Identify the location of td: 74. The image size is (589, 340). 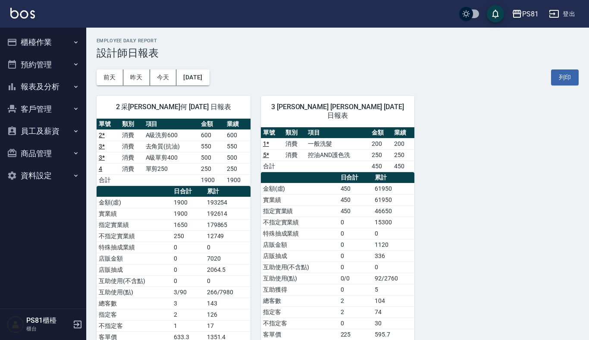
(393, 312).